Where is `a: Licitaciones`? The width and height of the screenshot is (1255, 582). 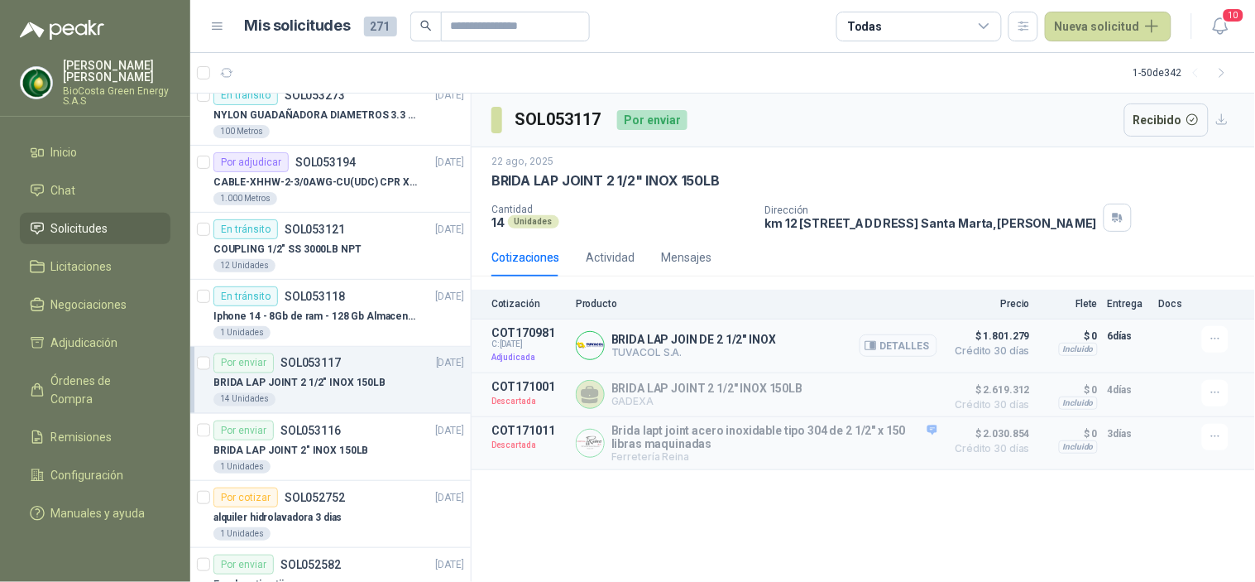 a: Licitaciones is located at coordinates (95, 266).